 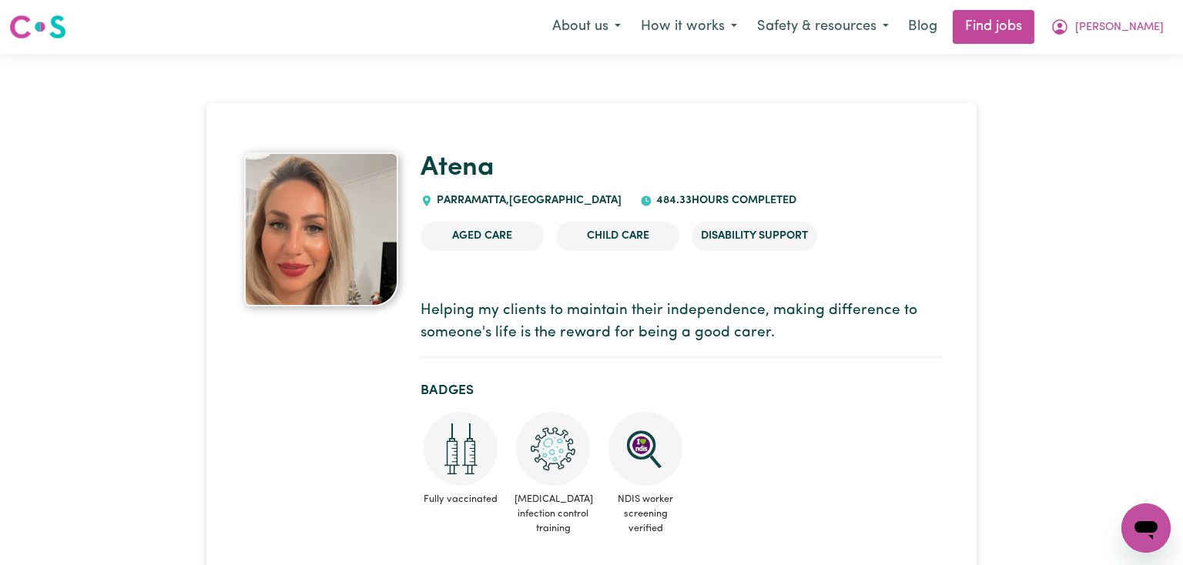 I want to click on a: Find jobs, so click(x=994, y=27).